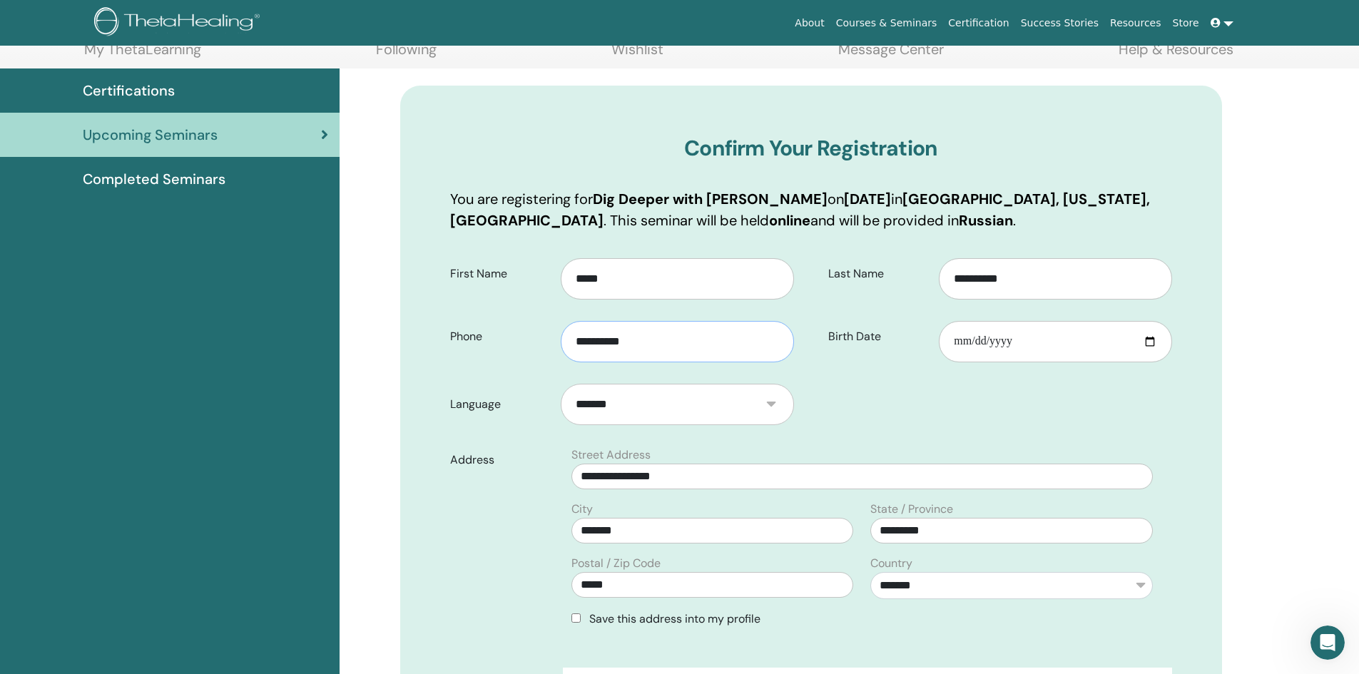  I want to click on span: Certifications, so click(128, 91).